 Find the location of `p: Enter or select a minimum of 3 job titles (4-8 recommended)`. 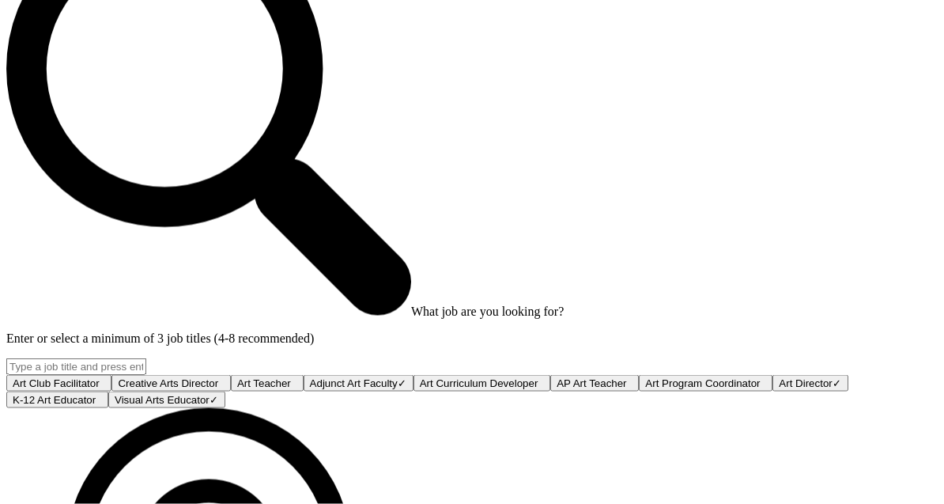

p: Enter or select a minimum of 3 job titles (4-8 recommended) is located at coordinates (472, 338).